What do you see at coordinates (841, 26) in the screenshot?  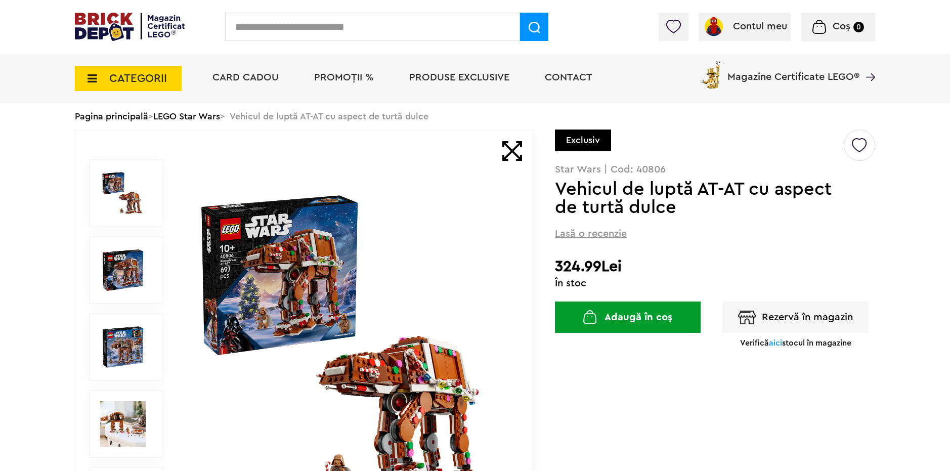 I see `span: Coș` at bounding box center [841, 26].